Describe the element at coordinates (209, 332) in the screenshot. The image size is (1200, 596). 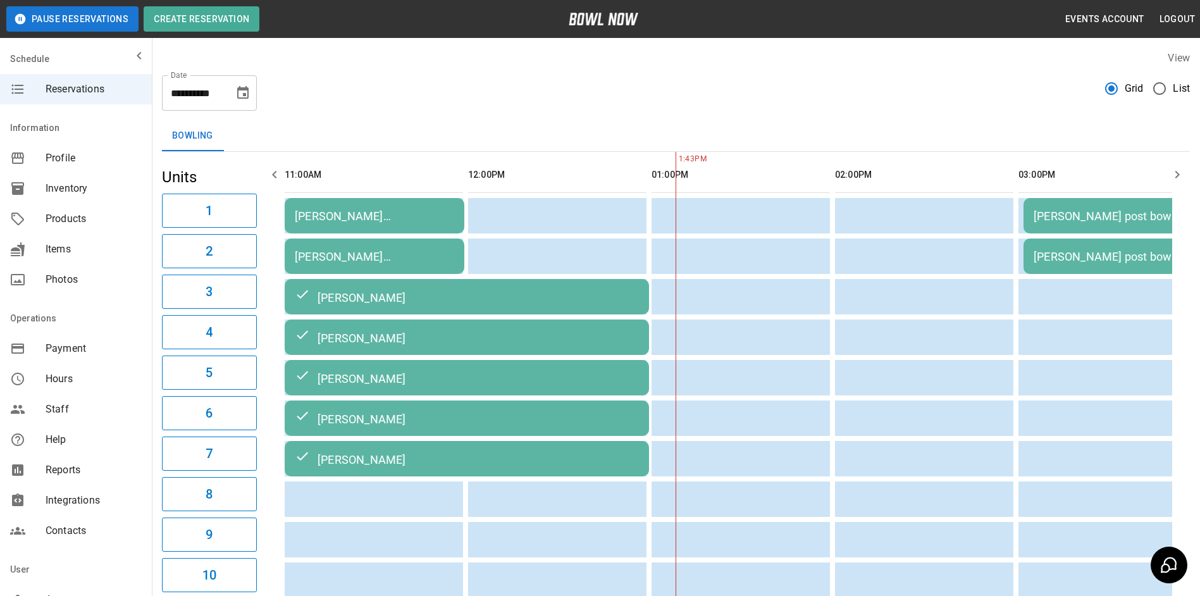
I see `h6: 4` at that location.